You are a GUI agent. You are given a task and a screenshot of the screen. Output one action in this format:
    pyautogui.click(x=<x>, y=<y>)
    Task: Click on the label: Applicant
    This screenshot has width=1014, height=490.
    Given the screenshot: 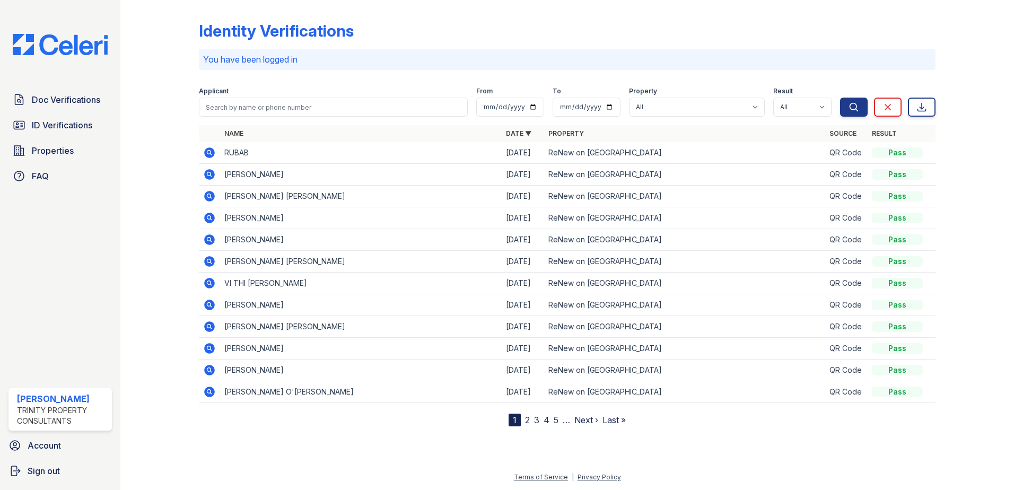 What is the action you would take?
    pyautogui.click(x=214, y=91)
    